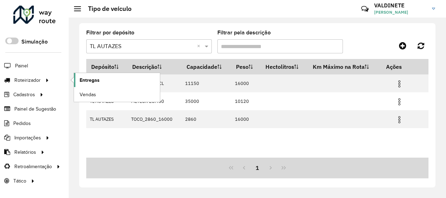 The image size is (446, 198). Describe the element at coordinates (206, 101) in the screenshot. I see `td: 35000` at that location.